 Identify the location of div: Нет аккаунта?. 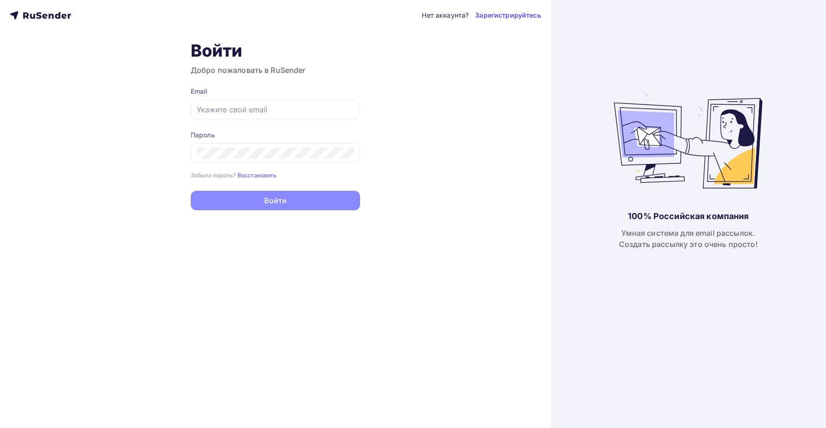
(445, 15).